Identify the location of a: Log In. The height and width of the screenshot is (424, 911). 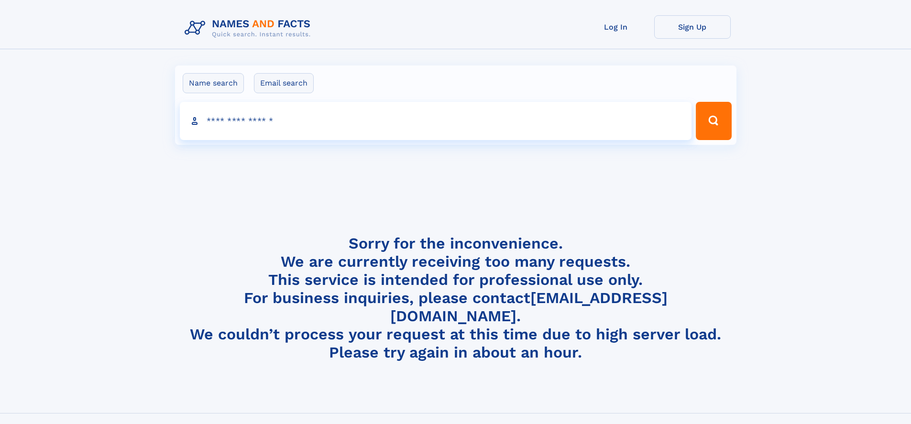
(616, 27).